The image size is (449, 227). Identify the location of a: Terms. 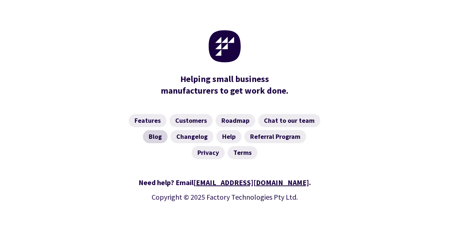
(243, 152).